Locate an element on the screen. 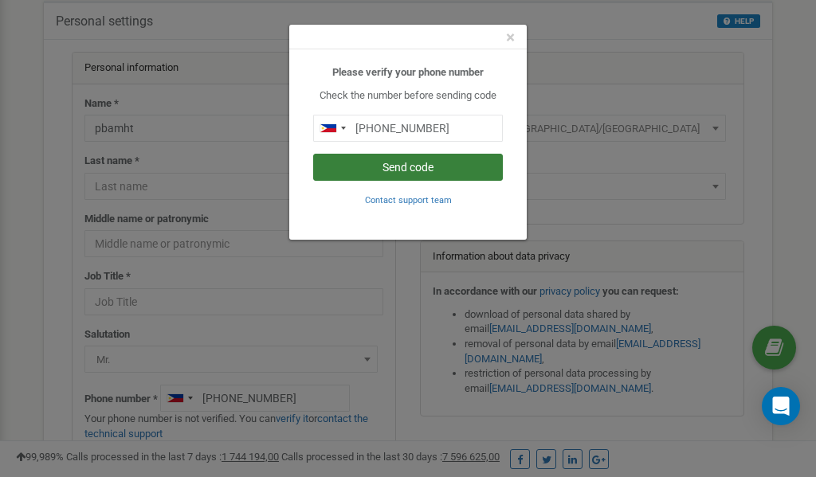  button: Send code is located at coordinates (408, 167).